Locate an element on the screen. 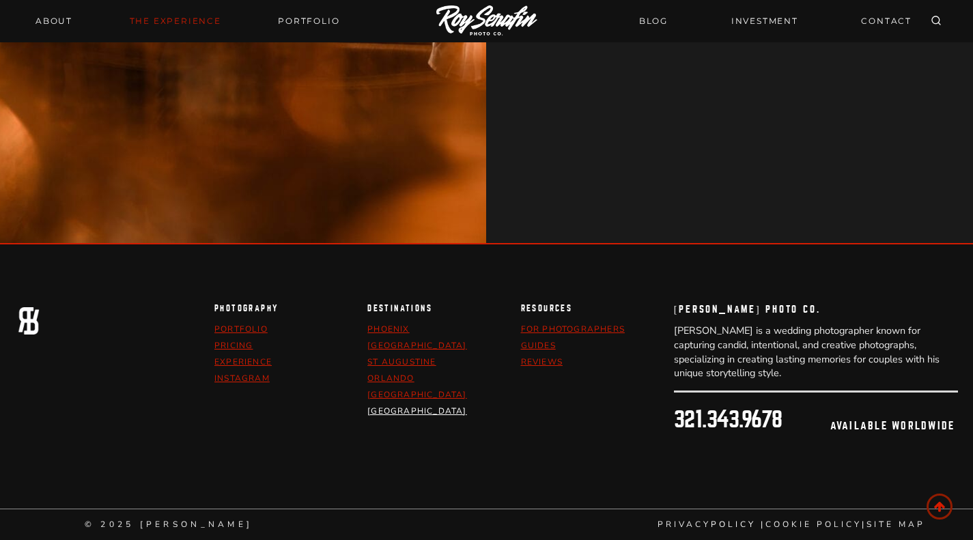 The image size is (973, 540). a: CONTACT is located at coordinates (886, 20).